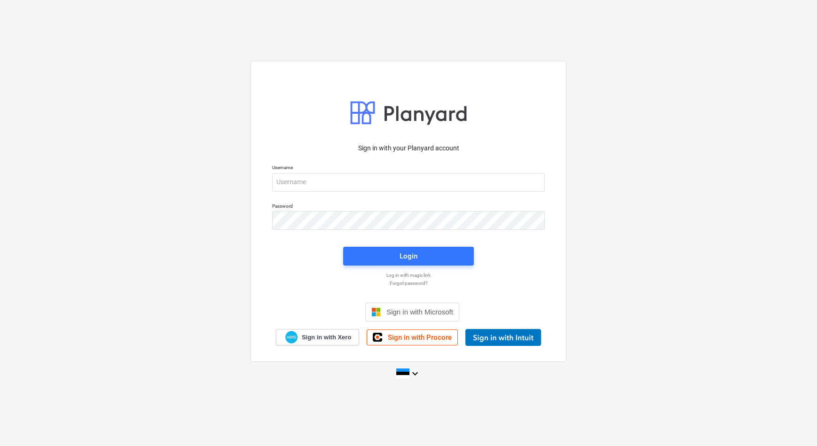 The image size is (817, 446). Describe the element at coordinates (408, 283) in the screenshot. I see `p: Forgot password?` at that location.